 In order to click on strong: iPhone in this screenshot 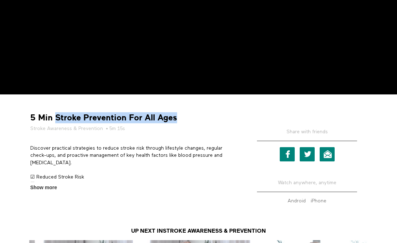, I will do `click(319, 201)`.